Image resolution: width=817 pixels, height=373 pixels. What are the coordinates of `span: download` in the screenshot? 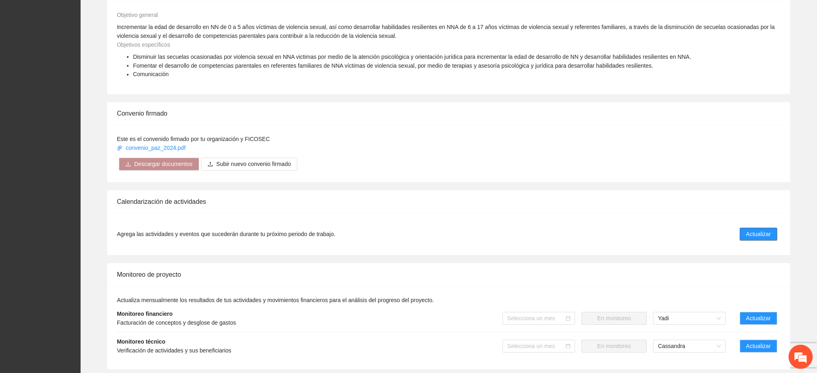 It's located at (128, 165).